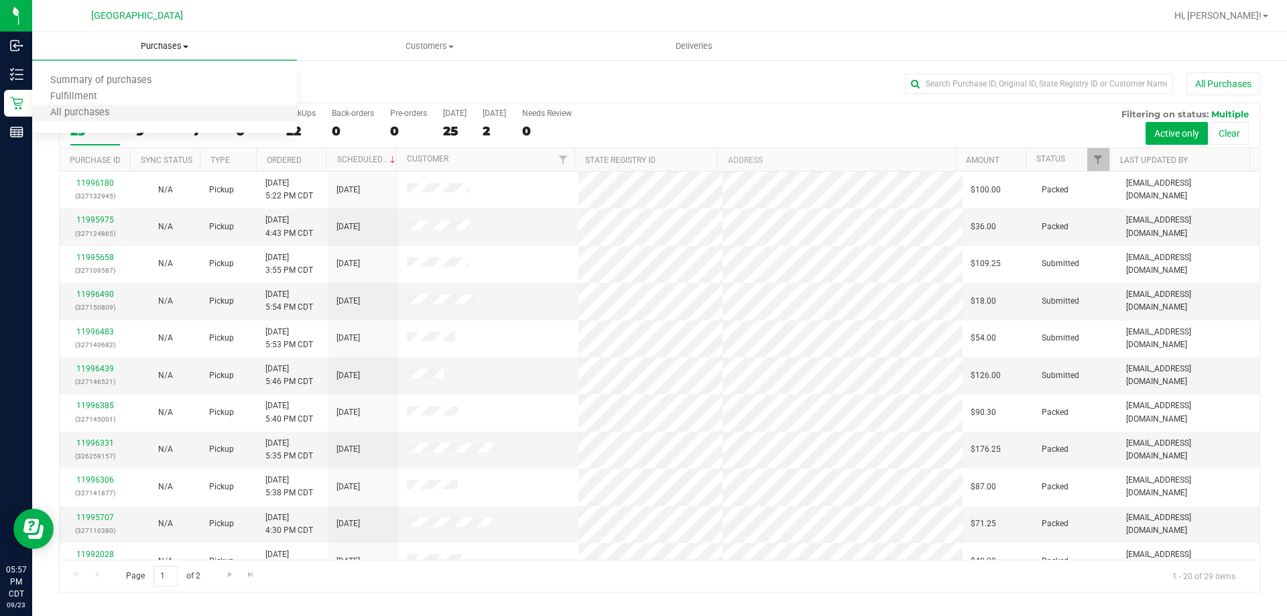  I want to click on a: 11996483, so click(95, 332).